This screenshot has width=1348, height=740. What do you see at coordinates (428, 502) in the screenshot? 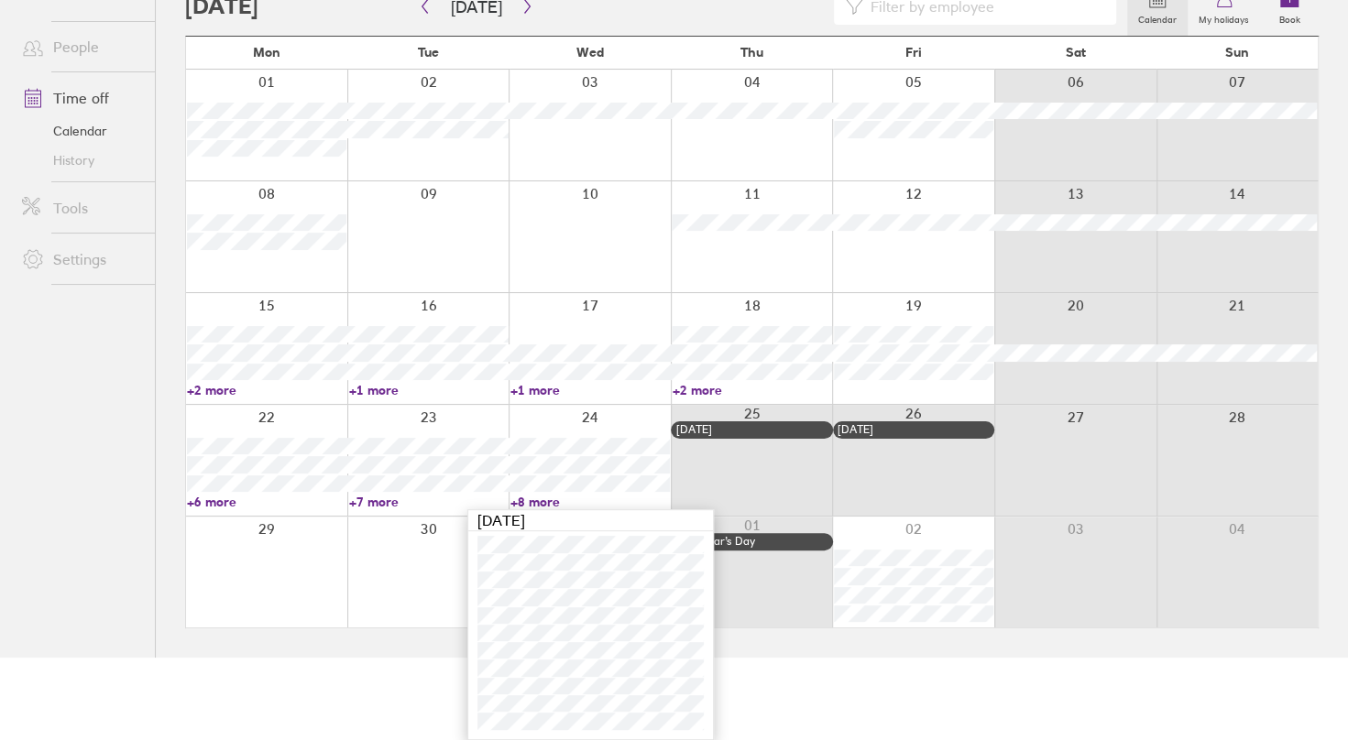
I see `a: +7 more` at bounding box center [428, 502].